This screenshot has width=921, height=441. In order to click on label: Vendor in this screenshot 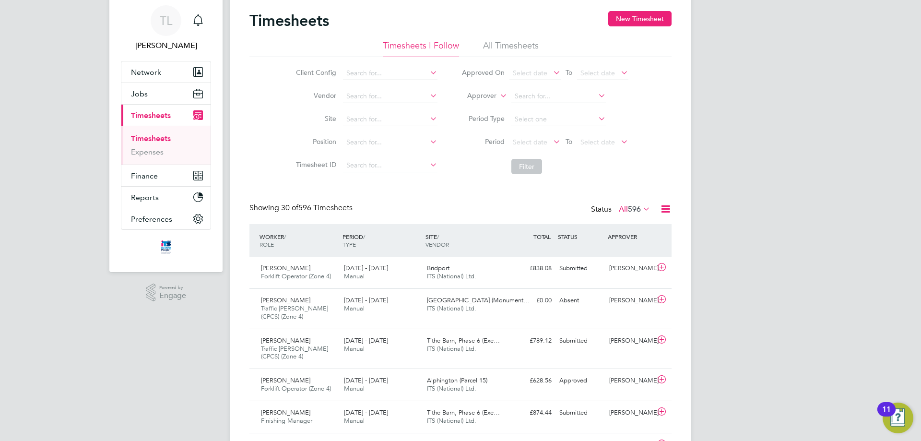, I will do `click(315, 95)`.